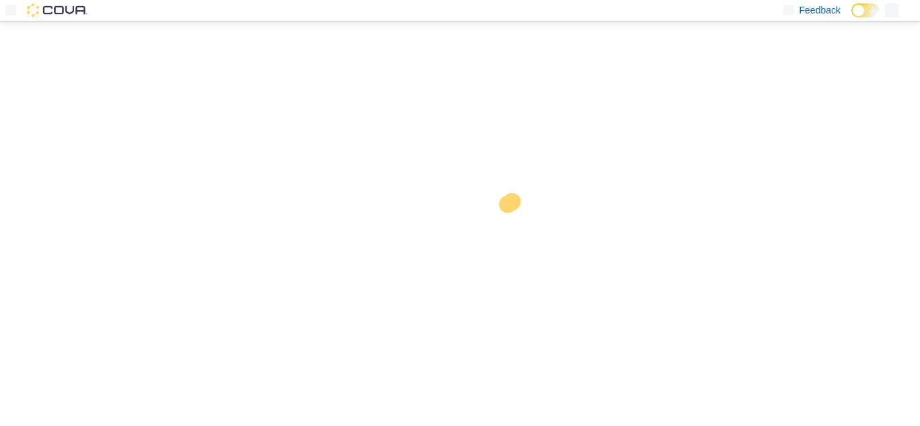 The image size is (920, 426). I want to click on img: cova-loader, so click(510, 234).